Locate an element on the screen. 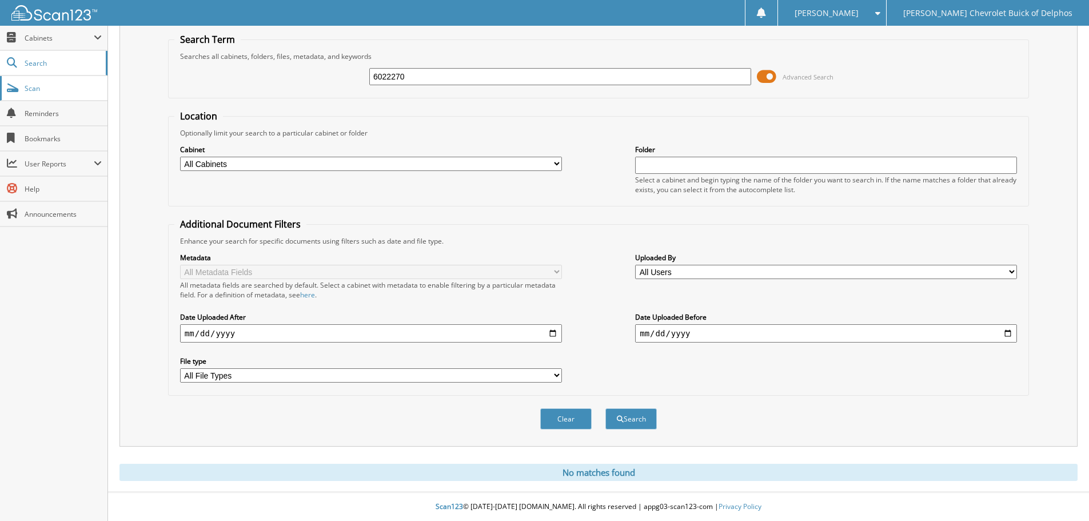  button: Search is located at coordinates (631, 419).